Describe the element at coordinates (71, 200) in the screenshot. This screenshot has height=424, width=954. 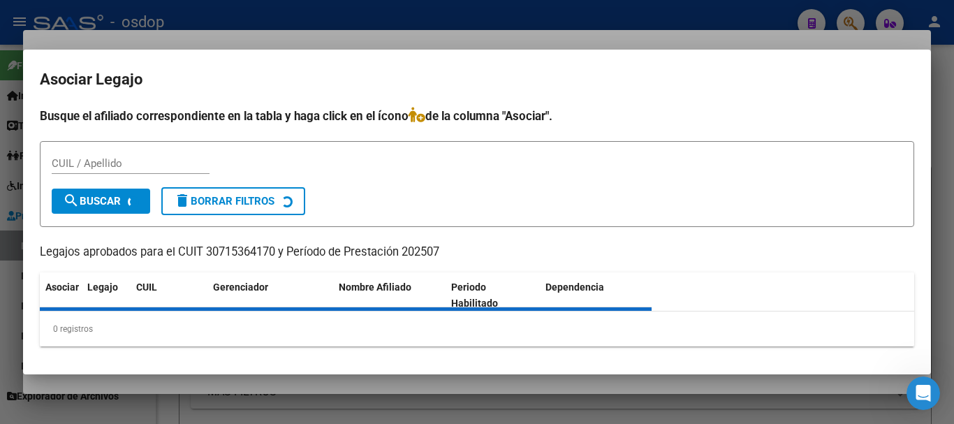
I see `mat-icon: search` at that location.